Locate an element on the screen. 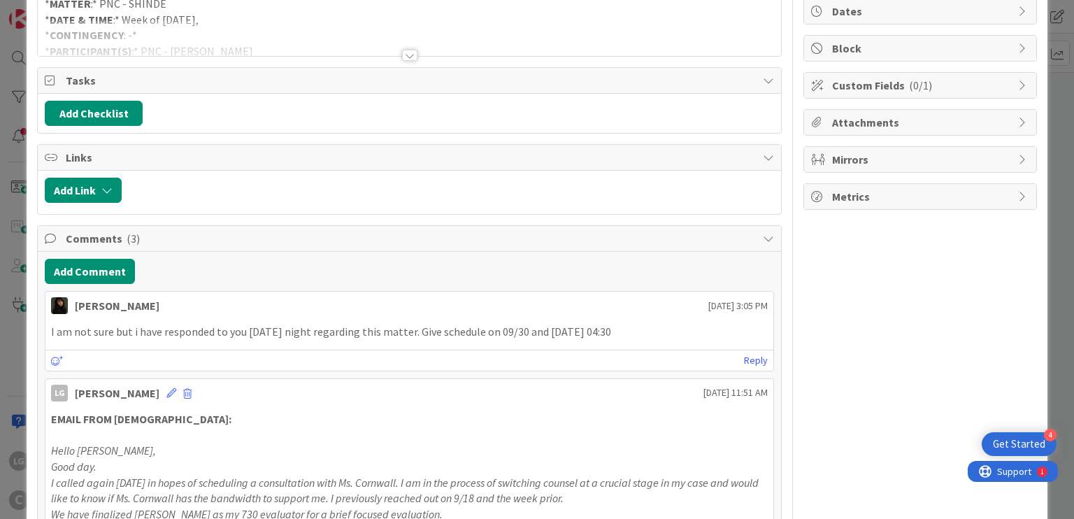 This screenshot has height=519, width=1074. div: 1 is located at coordinates (74, 11).